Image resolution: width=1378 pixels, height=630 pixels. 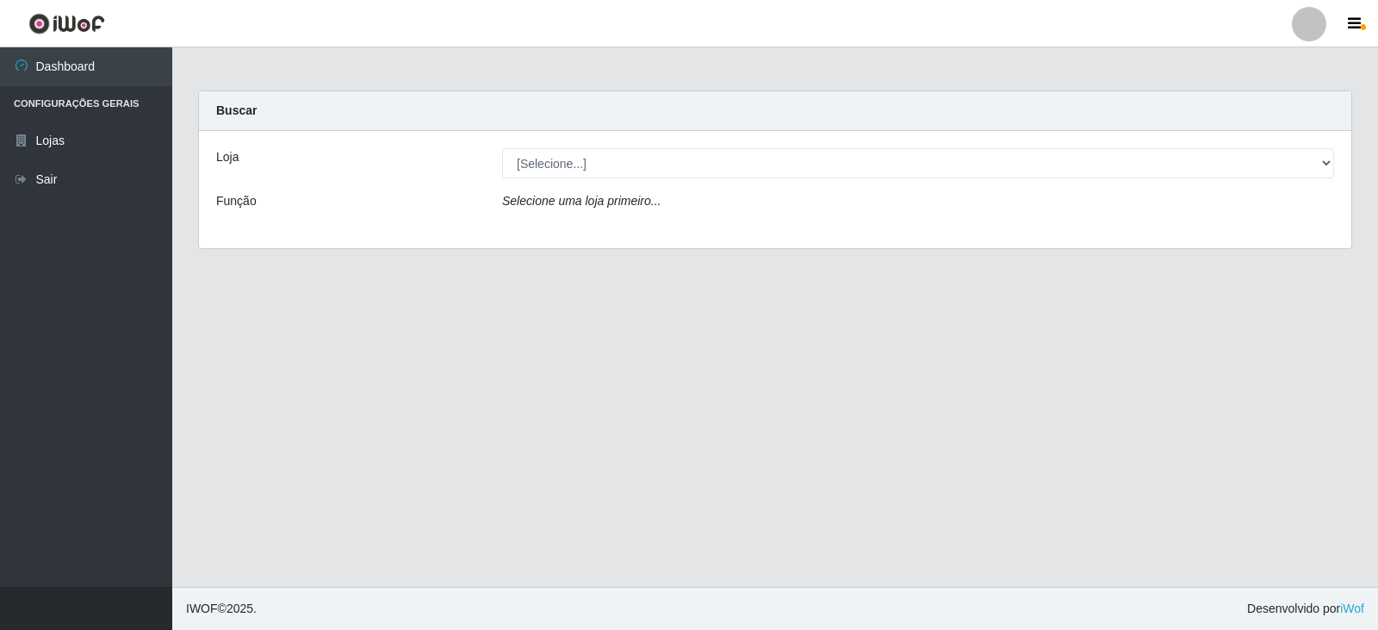 What do you see at coordinates (202, 608) in the screenshot?
I see `span: IWOF` at bounding box center [202, 608].